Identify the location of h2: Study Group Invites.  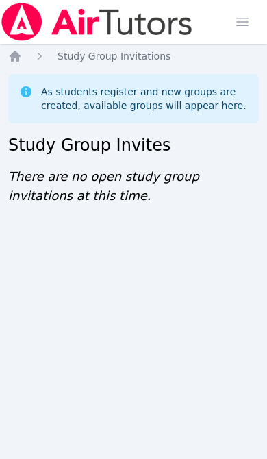
(134, 145).